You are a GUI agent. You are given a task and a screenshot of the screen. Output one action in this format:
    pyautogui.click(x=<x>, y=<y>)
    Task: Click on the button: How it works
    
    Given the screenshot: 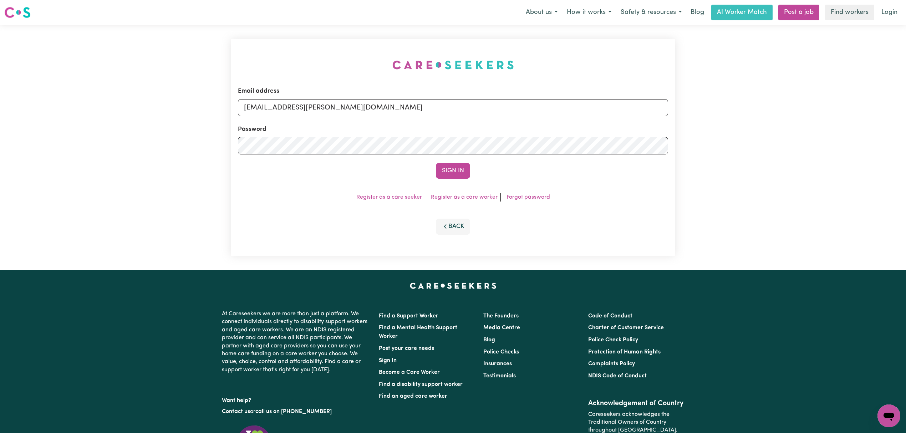 What is the action you would take?
    pyautogui.click(x=589, y=12)
    